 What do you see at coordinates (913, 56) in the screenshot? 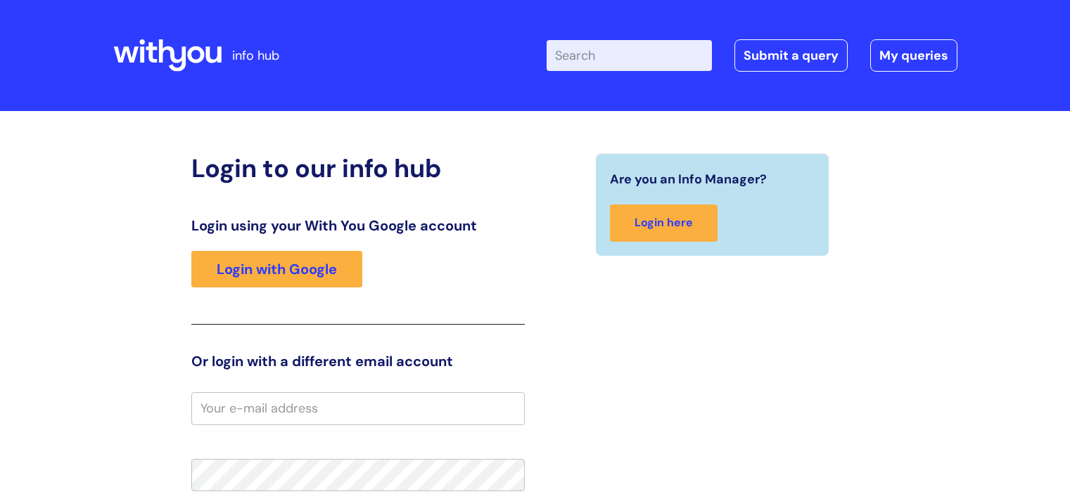
I see `a: My queries` at bounding box center [913, 56].